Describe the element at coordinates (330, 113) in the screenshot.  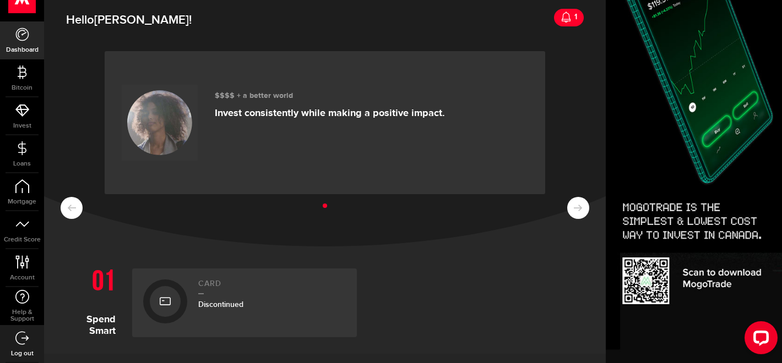
I see `p: Invest consistently while making a positive impact.` at that location.